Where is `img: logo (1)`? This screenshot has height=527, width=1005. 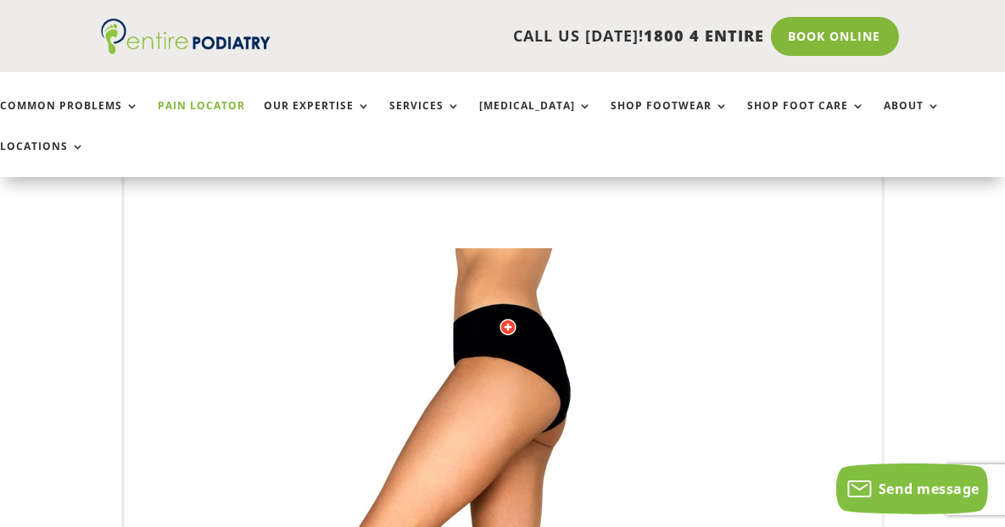 img: logo (1) is located at coordinates (186, 36).